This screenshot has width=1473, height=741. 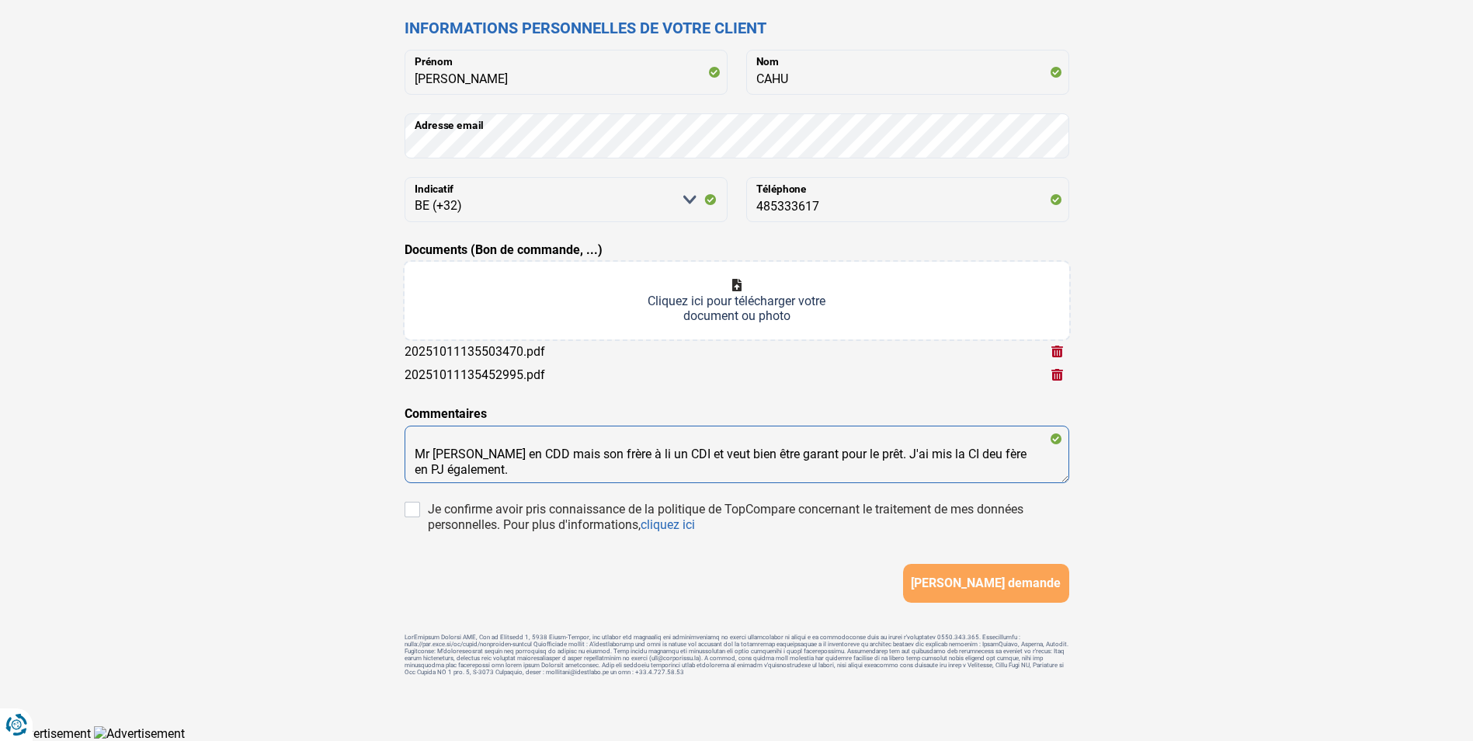 I want to click on div: 20251011135503470.pdf, so click(x=475, y=351).